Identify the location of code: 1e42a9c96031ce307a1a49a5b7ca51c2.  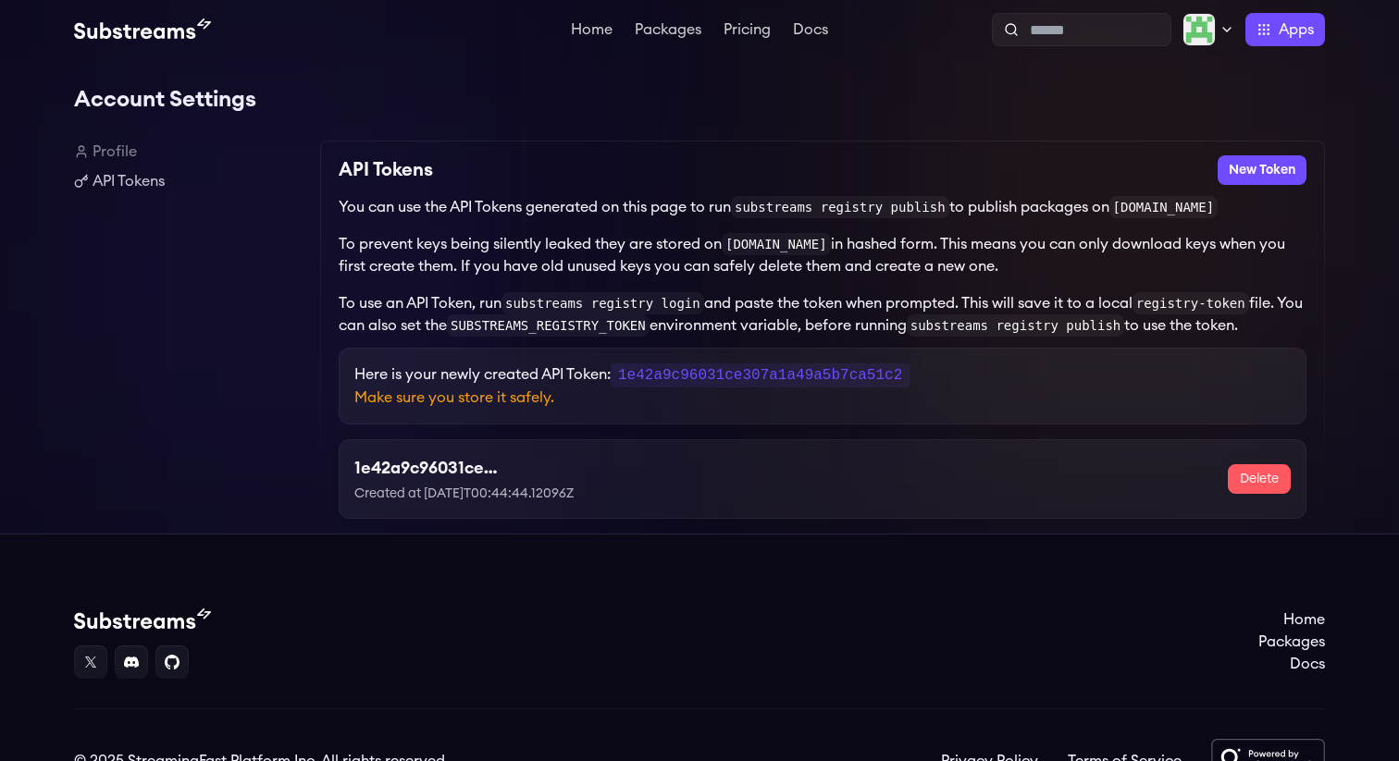
(759, 376).